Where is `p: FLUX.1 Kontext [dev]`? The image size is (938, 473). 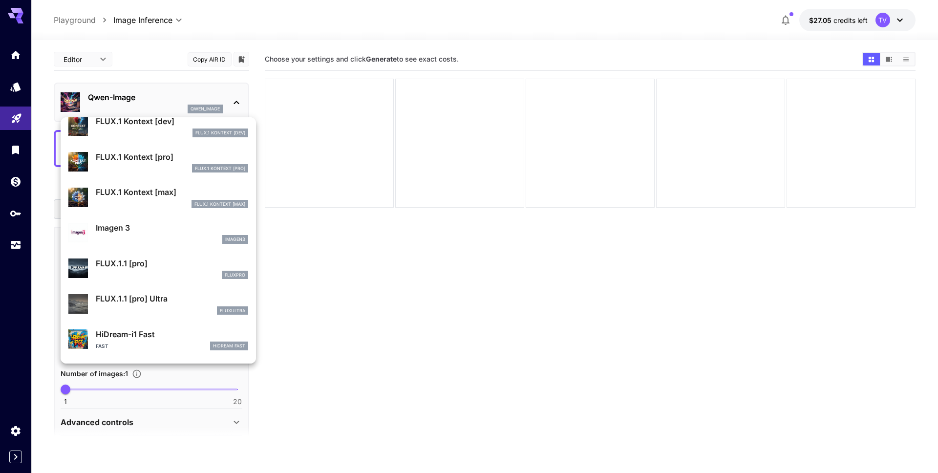
p: FLUX.1 Kontext [dev] is located at coordinates (172, 121).